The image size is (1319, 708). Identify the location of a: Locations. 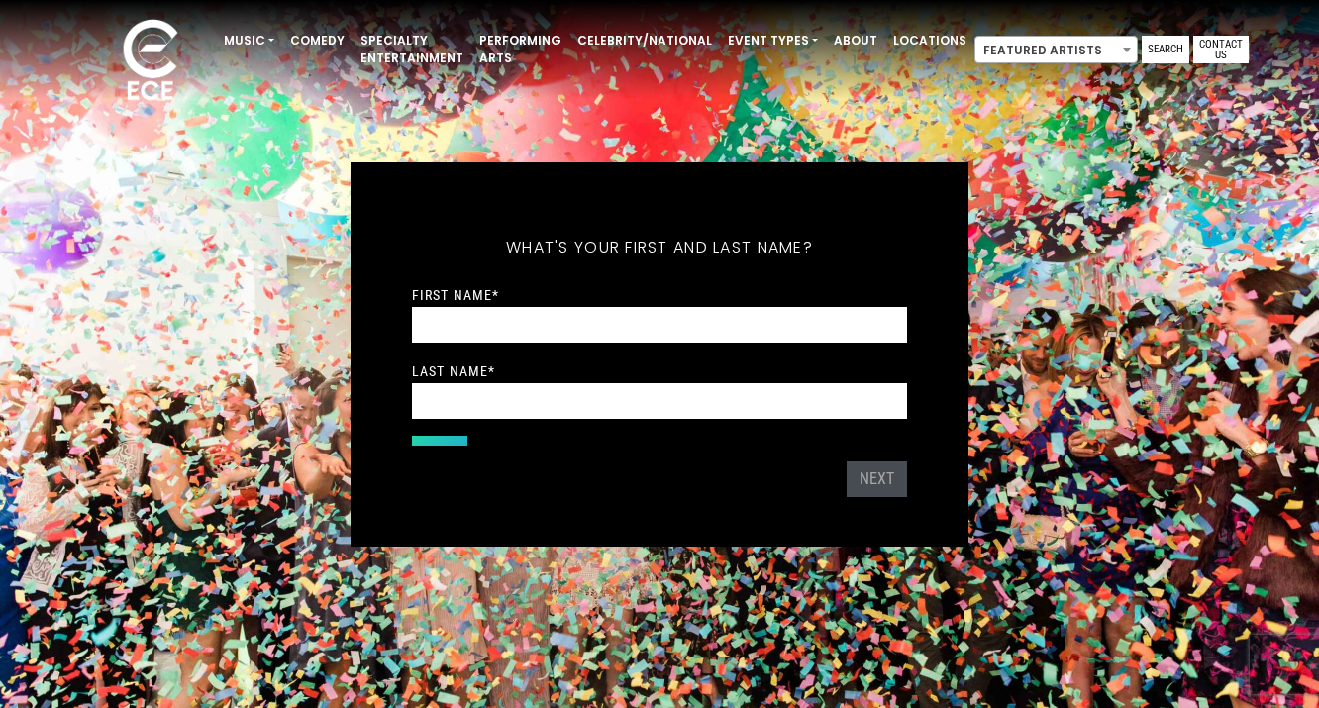
(930, 41).